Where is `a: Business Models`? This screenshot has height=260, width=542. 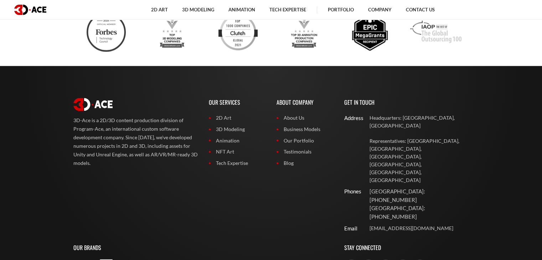 a: Business Models is located at coordinates (305, 129).